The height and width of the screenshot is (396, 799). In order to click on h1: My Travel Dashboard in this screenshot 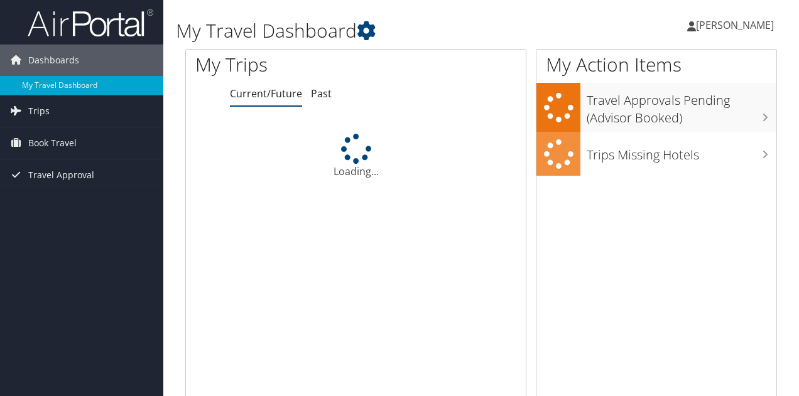, I will do `click(379, 31)`.